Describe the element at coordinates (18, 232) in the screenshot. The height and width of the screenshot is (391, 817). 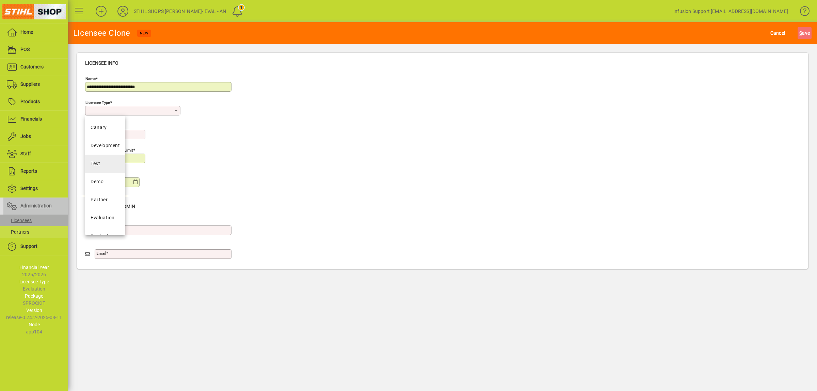
I see `span: Partners` at that location.